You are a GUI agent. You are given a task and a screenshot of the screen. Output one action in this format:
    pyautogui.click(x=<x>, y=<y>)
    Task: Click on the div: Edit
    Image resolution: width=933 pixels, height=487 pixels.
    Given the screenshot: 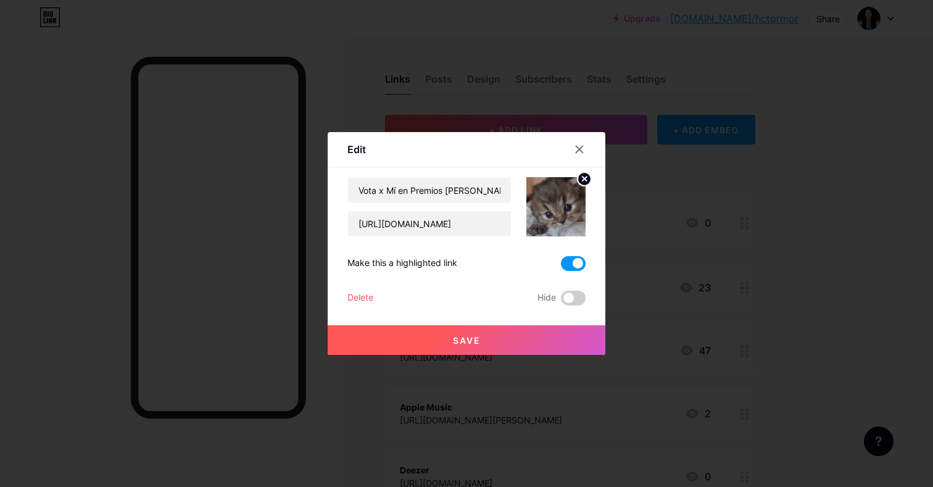 What is the action you would take?
    pyautogui.click(x=357, y=149)
    